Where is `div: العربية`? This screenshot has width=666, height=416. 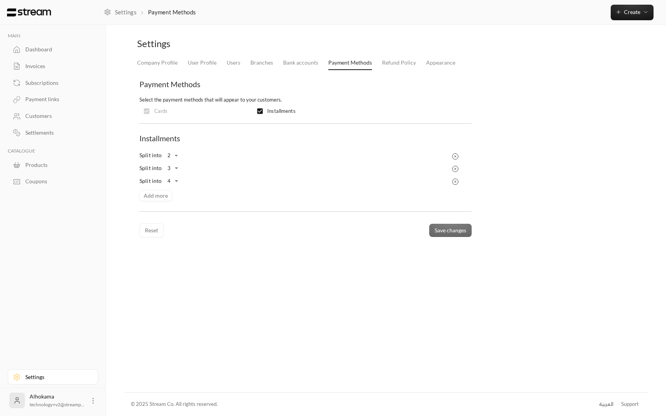
div: العربية is located at coordinates (606, 404).